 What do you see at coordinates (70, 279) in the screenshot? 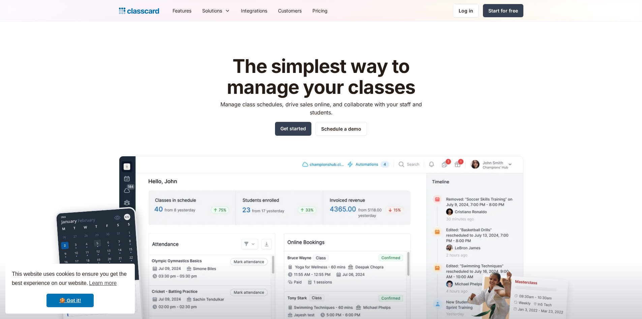
I see `span: This website uses cookies to ensure you get the best experience on our website.` at bounding box center [70, 279].